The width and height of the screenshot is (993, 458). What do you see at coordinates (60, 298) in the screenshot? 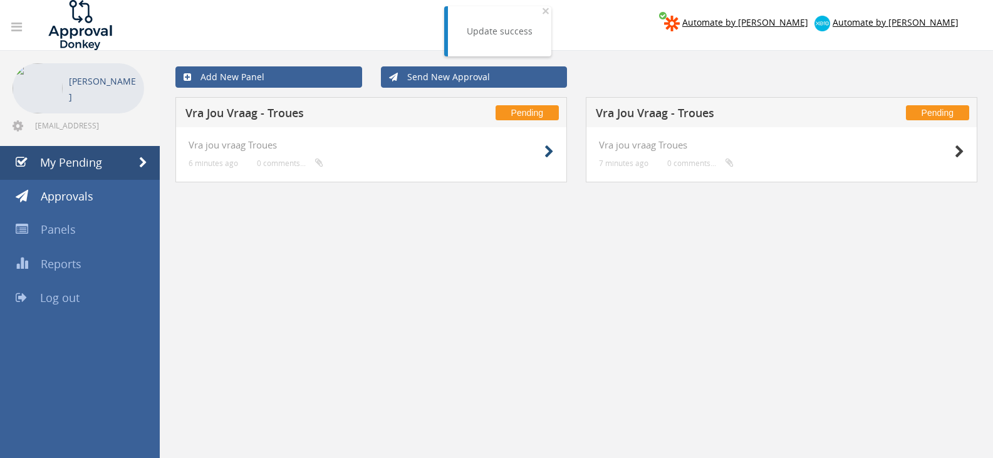
I see `span: Log out` at bounding box center [60, 298].